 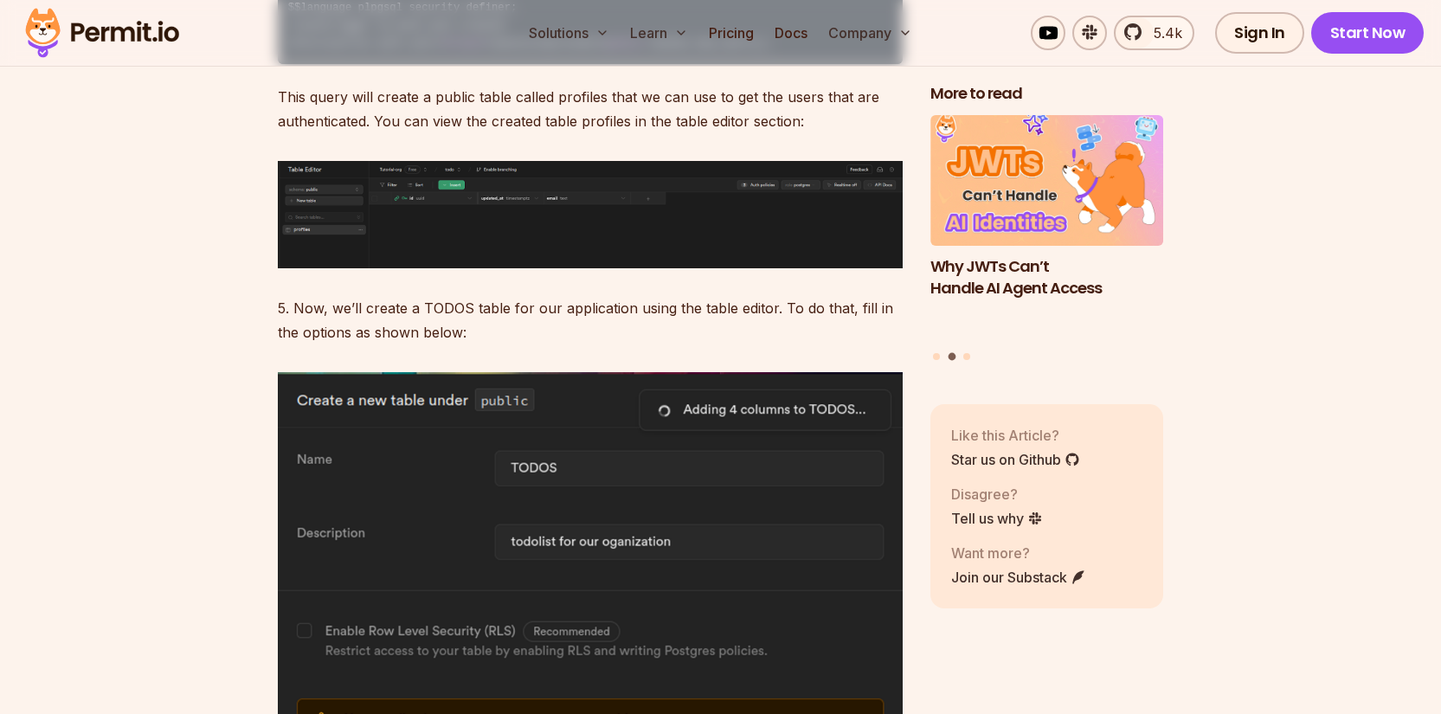 I want to click on button: Company, so click(x=870, y=33).